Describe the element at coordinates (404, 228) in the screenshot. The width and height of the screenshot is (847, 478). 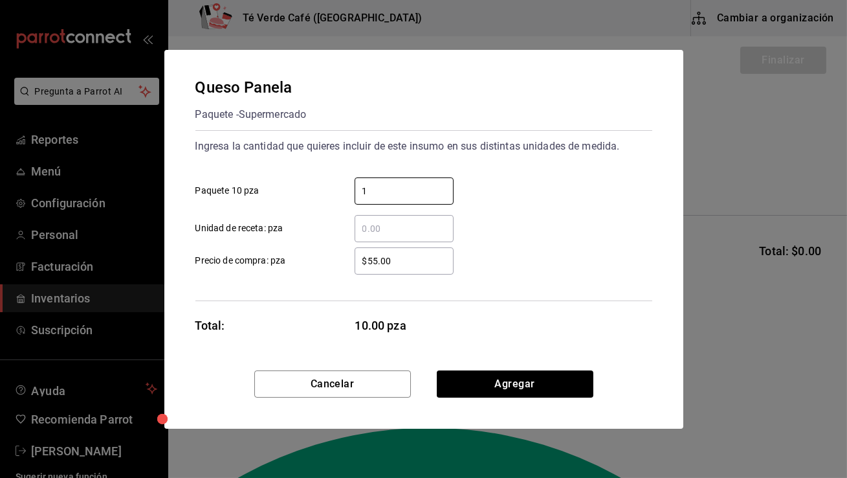
I see `input: Unidad de receta: pza` at that location.